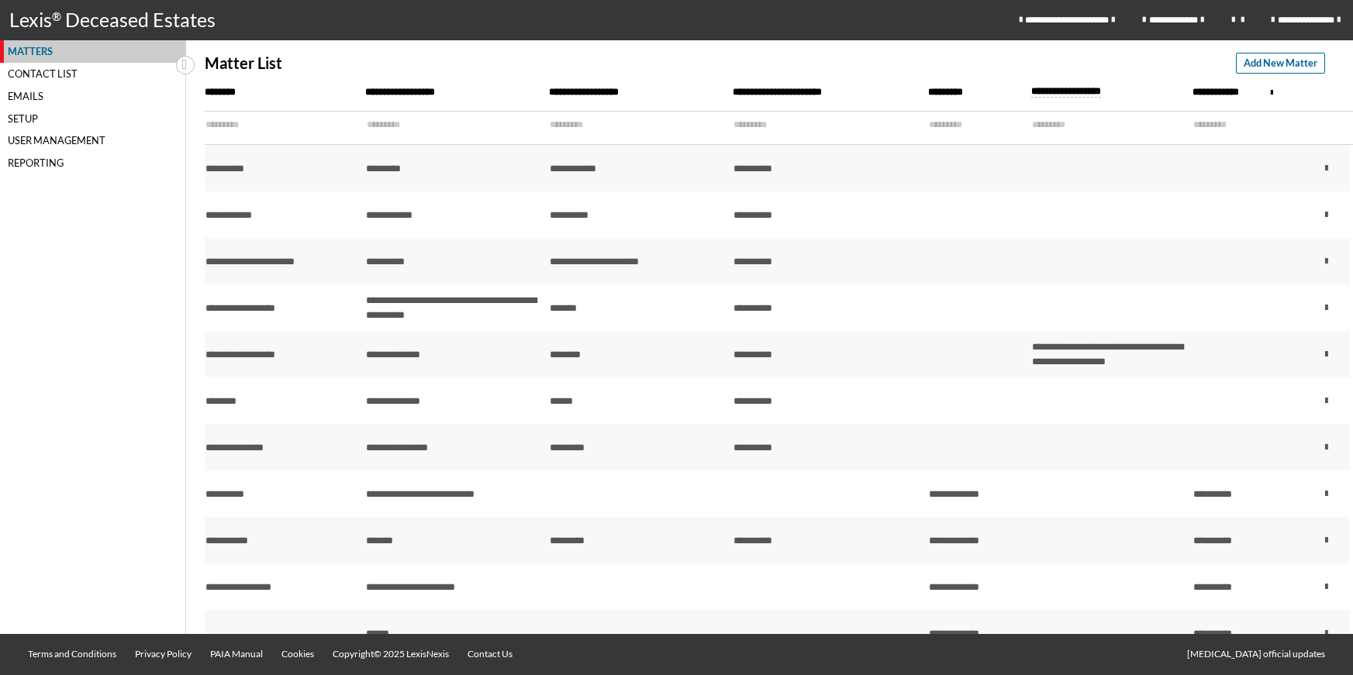  Describe the element at coordinates (1280, 63) in the screenshot. I see `span: Add New Matter` at that location.